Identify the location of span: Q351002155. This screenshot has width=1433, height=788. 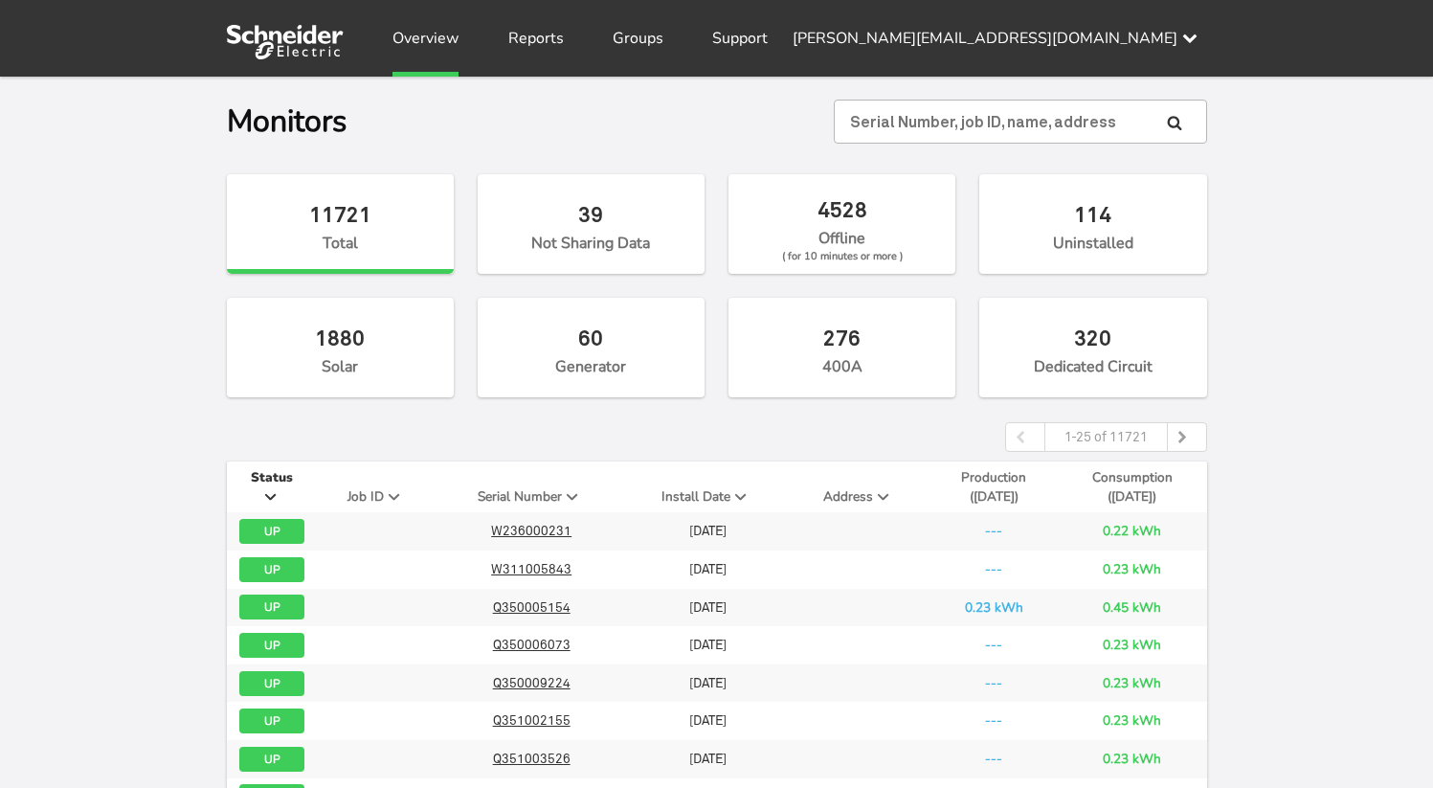
(531, 720).